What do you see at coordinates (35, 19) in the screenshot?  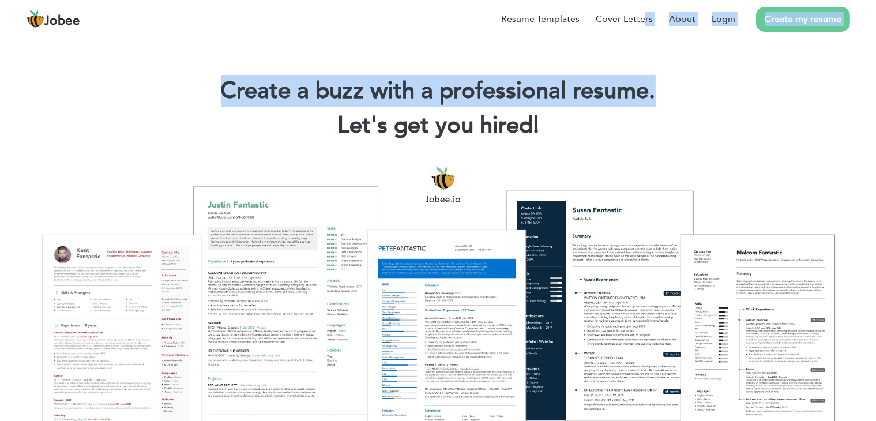 I see `img: jobee.io` at bounding box center [35, 19].